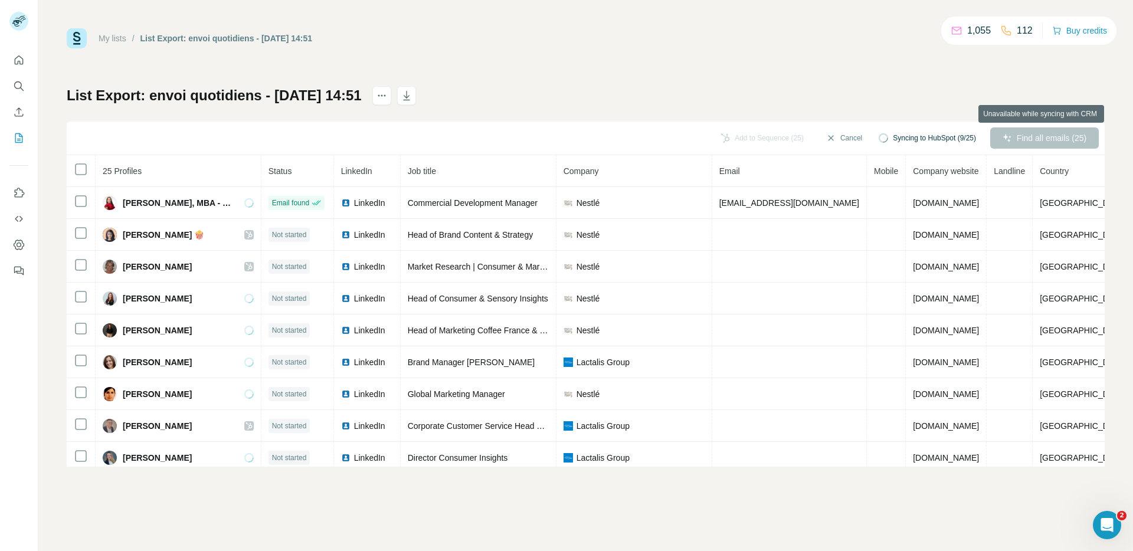 The height and width of the screenshot is (551, 1133). I want to click on button: Use Surfe API, so click(19, 219).